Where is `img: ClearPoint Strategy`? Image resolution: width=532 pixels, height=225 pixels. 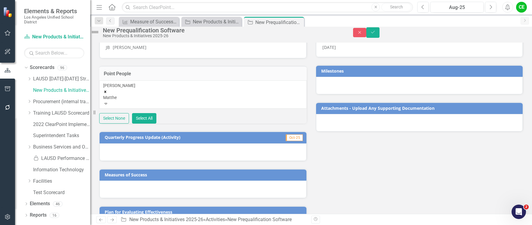 img: ClearPoint Strategy is located at coordinates (8, 12).